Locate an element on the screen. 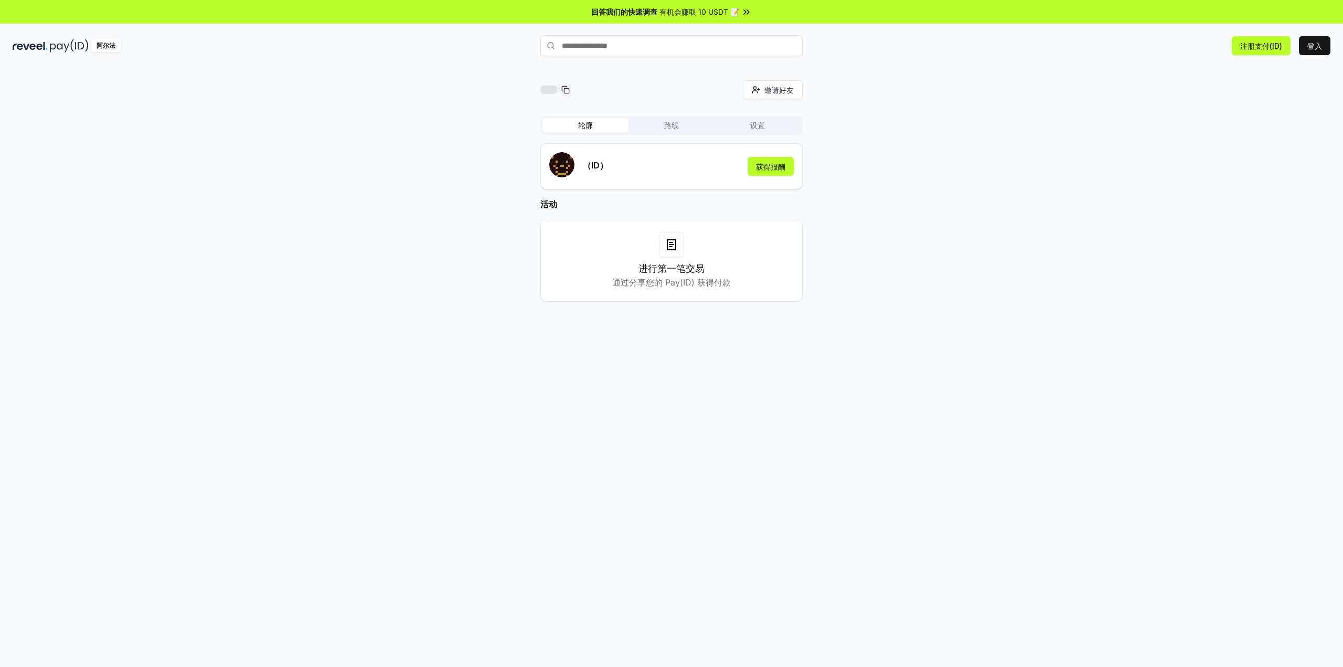 Image resolution: width=1343 pixels, height=667 pixels. font: 阿尔法 is located at coordinates (106, 45).